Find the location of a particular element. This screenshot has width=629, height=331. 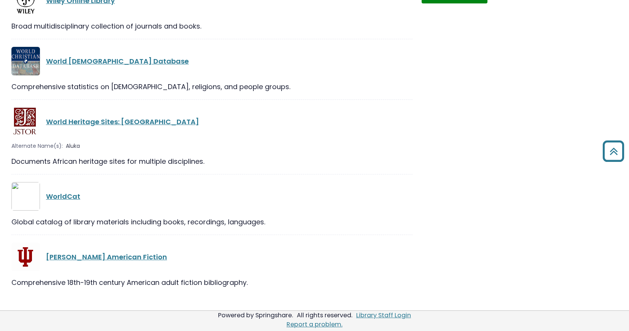

div: Global catalog of library materials including books, recordings, languages. is located at coordinates (212, 222).